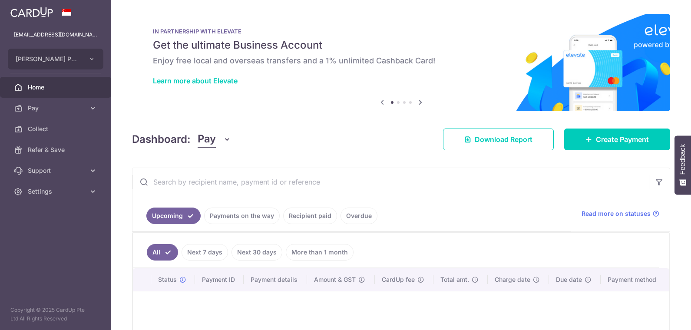 The width and height of the screenshot is (691, 330). What do you see at coordinates (569, 280) in the screenshot?
I see `span: Due date` at bounding box center [569, 280].